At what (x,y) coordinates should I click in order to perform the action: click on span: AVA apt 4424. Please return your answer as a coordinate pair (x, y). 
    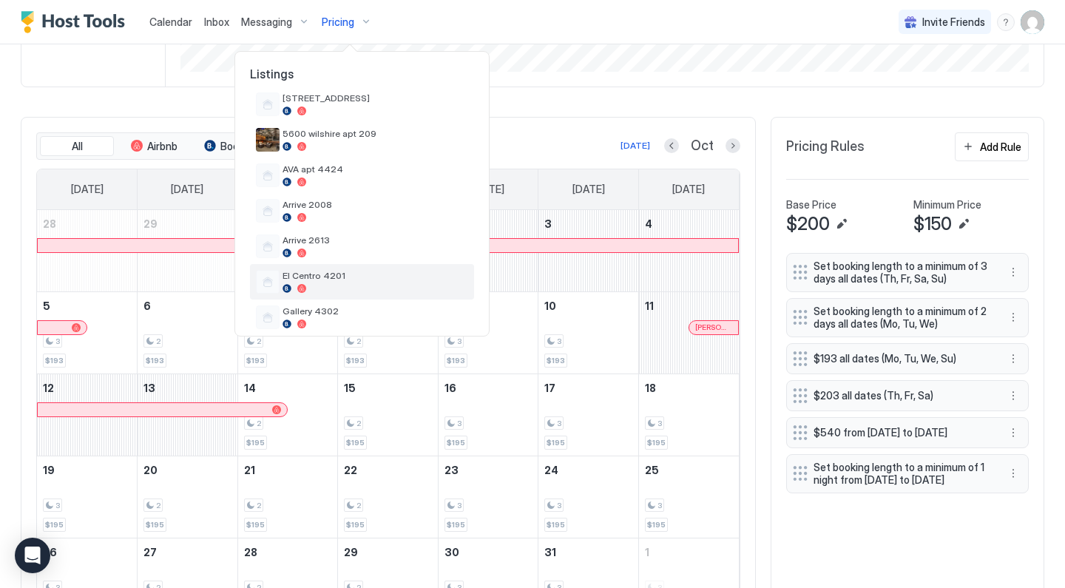
    Looking at the image, I should click on (375, 169).